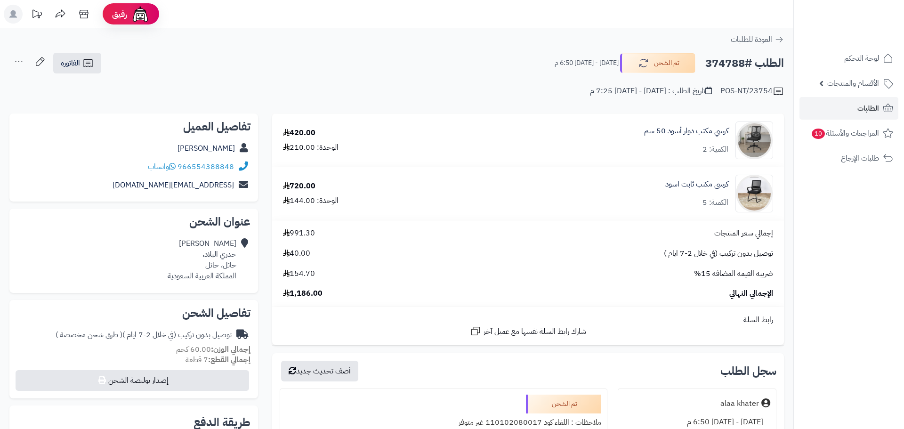  Describe the element at coordinates (757, 40) in the screenshot. I see `a: العودة للطلبات` at that location.